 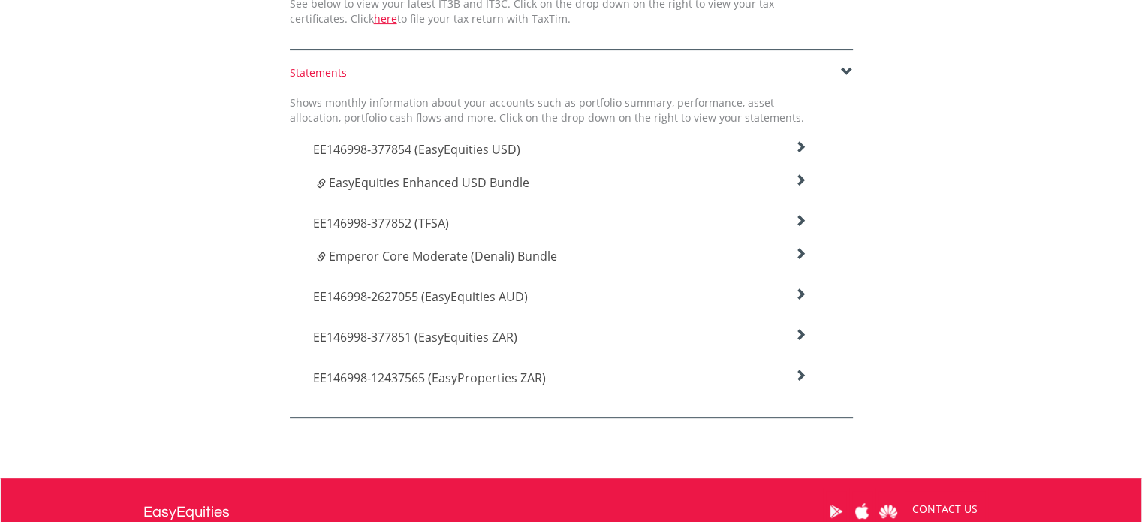 What do you see at coordinates (421, 297) in the screenshot?
I see `span: EE146998-2627055 (EasyEquities AUD)` at bounding box center [421, 297].